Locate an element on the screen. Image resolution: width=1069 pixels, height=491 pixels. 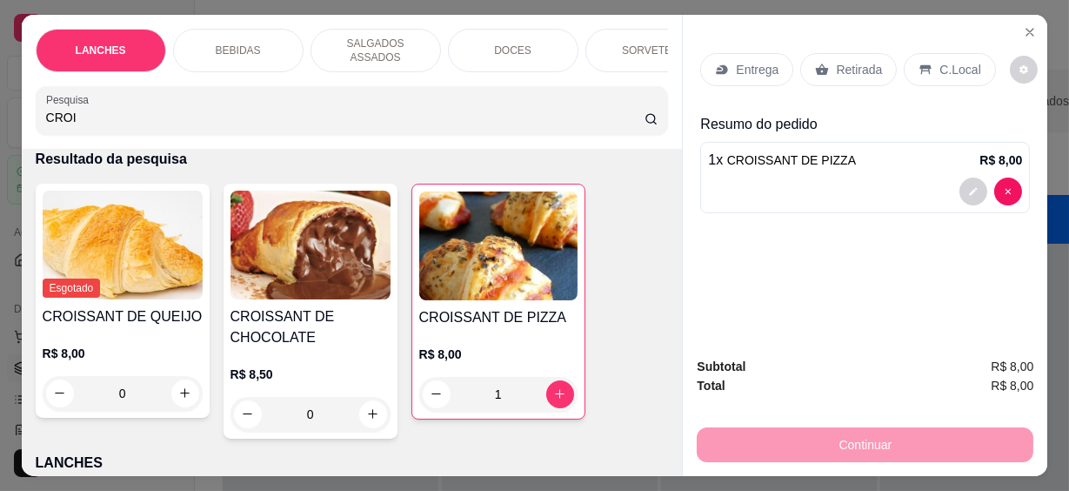
p: SORVETES is located at coordinates (650, 50).